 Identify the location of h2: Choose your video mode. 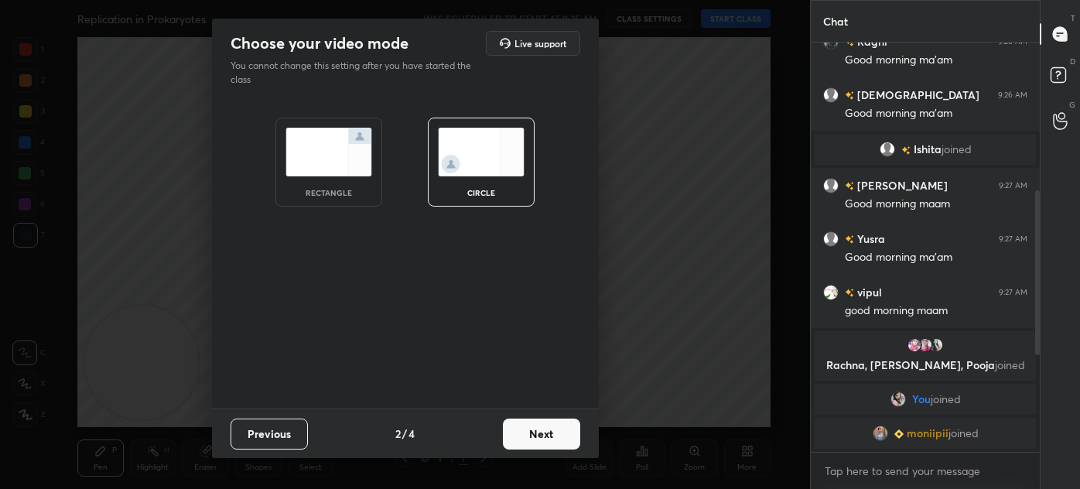
(319, 43).